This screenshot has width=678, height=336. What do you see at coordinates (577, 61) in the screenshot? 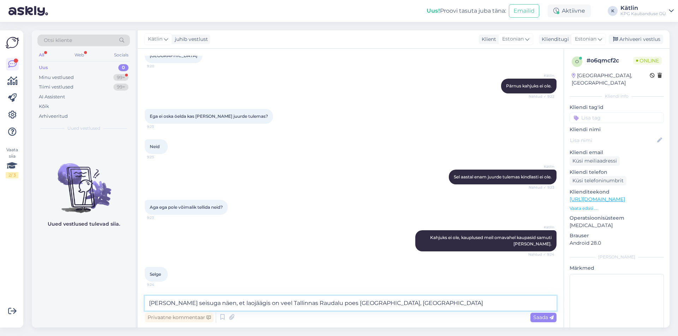
I see `span: o` at bounding box center [577, 61].